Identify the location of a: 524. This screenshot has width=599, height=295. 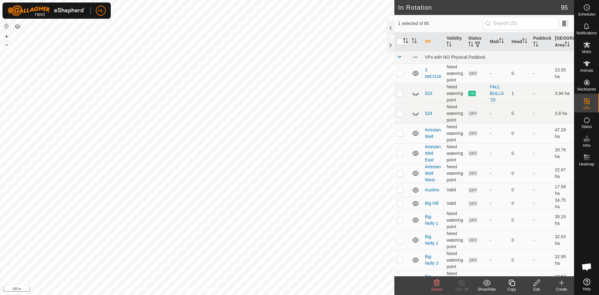
(428, 113).